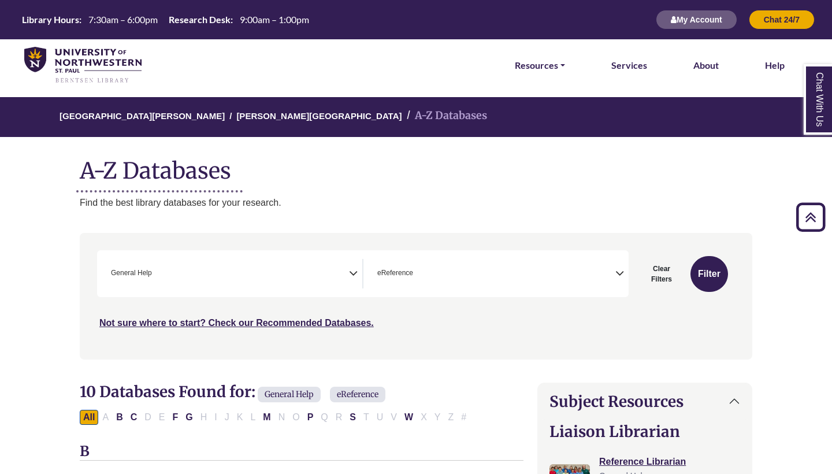 The image size is (832, 474). I want to click on h2: Liaison Librarian, so click(645, 431).